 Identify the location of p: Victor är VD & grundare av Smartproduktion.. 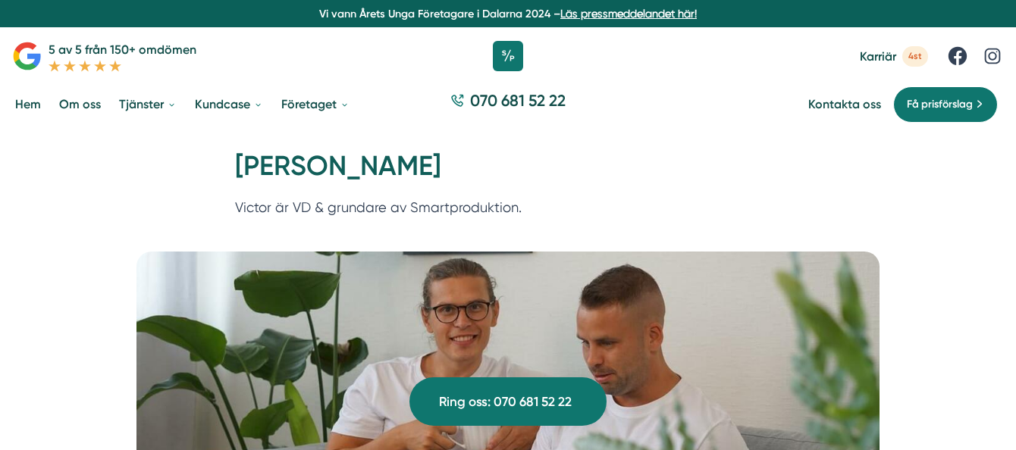
(508, 211).